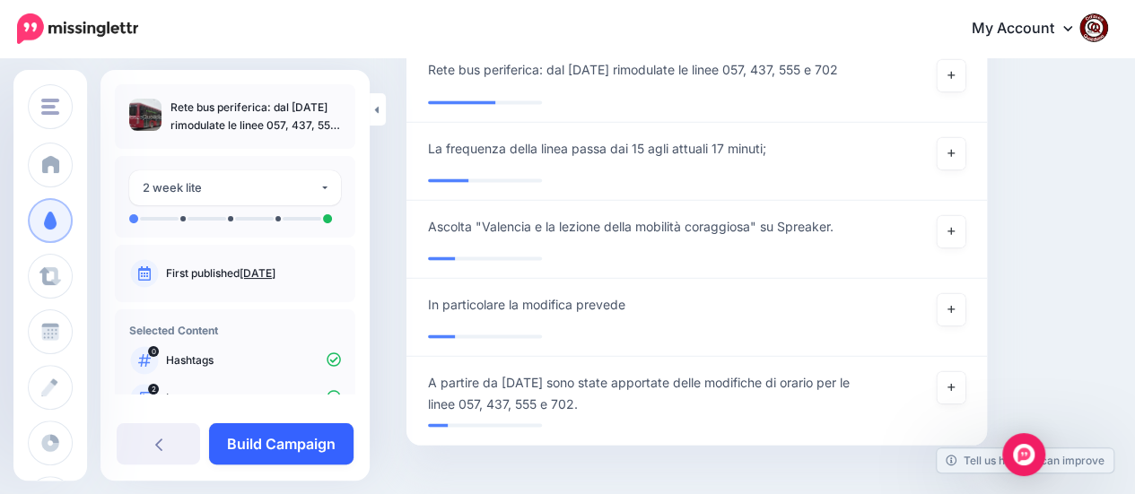 The width and height of the screenshot is (1135, 494). Describe the element at coordinates (235, 187) in the screenshot. I see `button: 2 week lite` at that location.